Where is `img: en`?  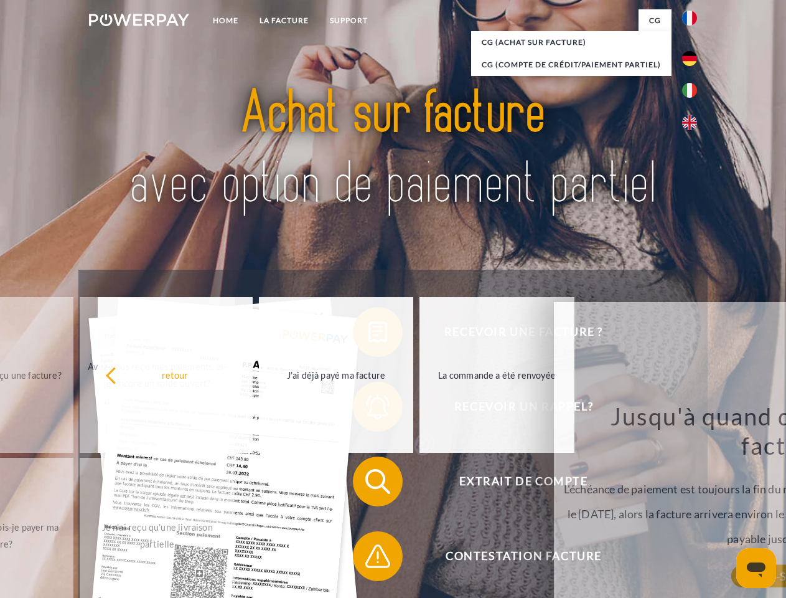
img: en is located at coordinates (690, 123).